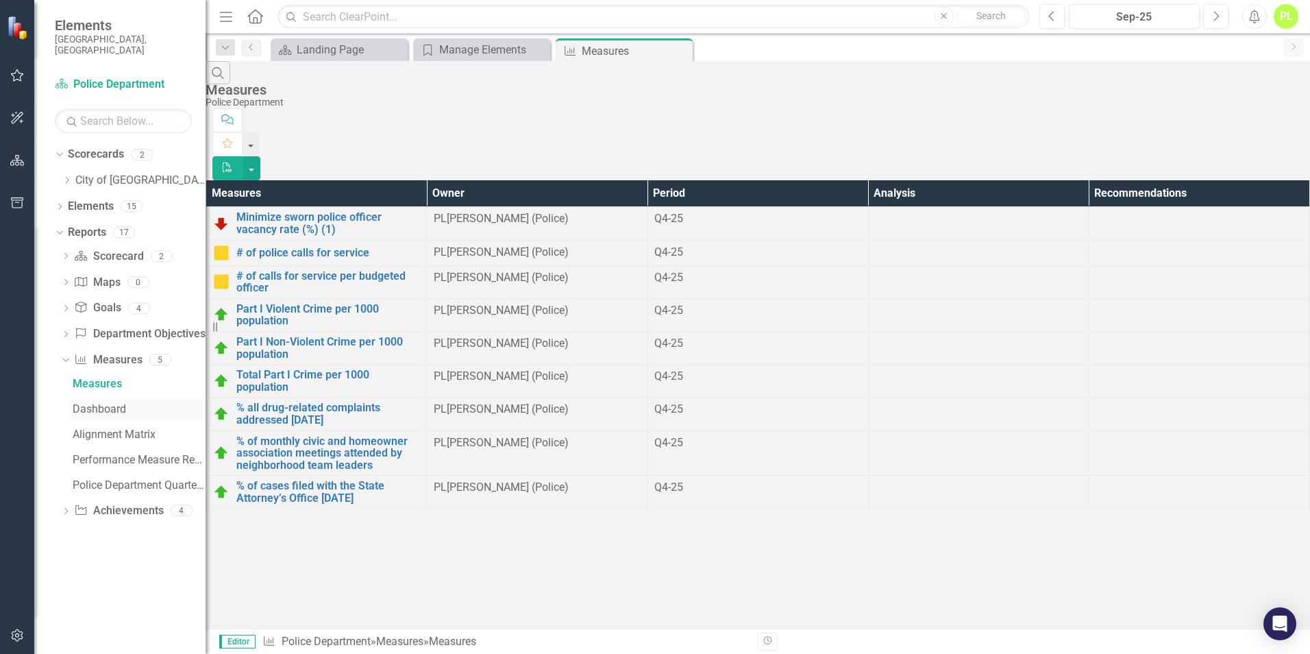  Describe the element at coordinates (97, 282) in the screenshot. I see `a: Maps` at that location.